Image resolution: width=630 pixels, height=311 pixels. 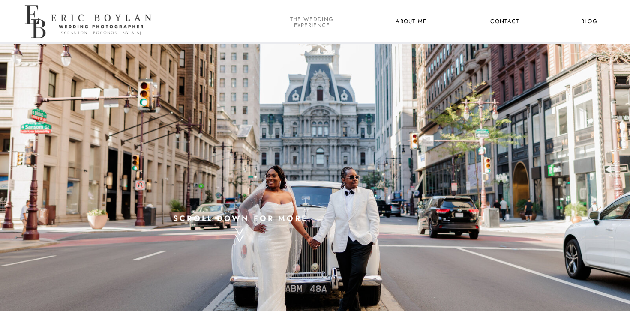 I want to click on a: the wedding experience, so click(x=312, y=22).